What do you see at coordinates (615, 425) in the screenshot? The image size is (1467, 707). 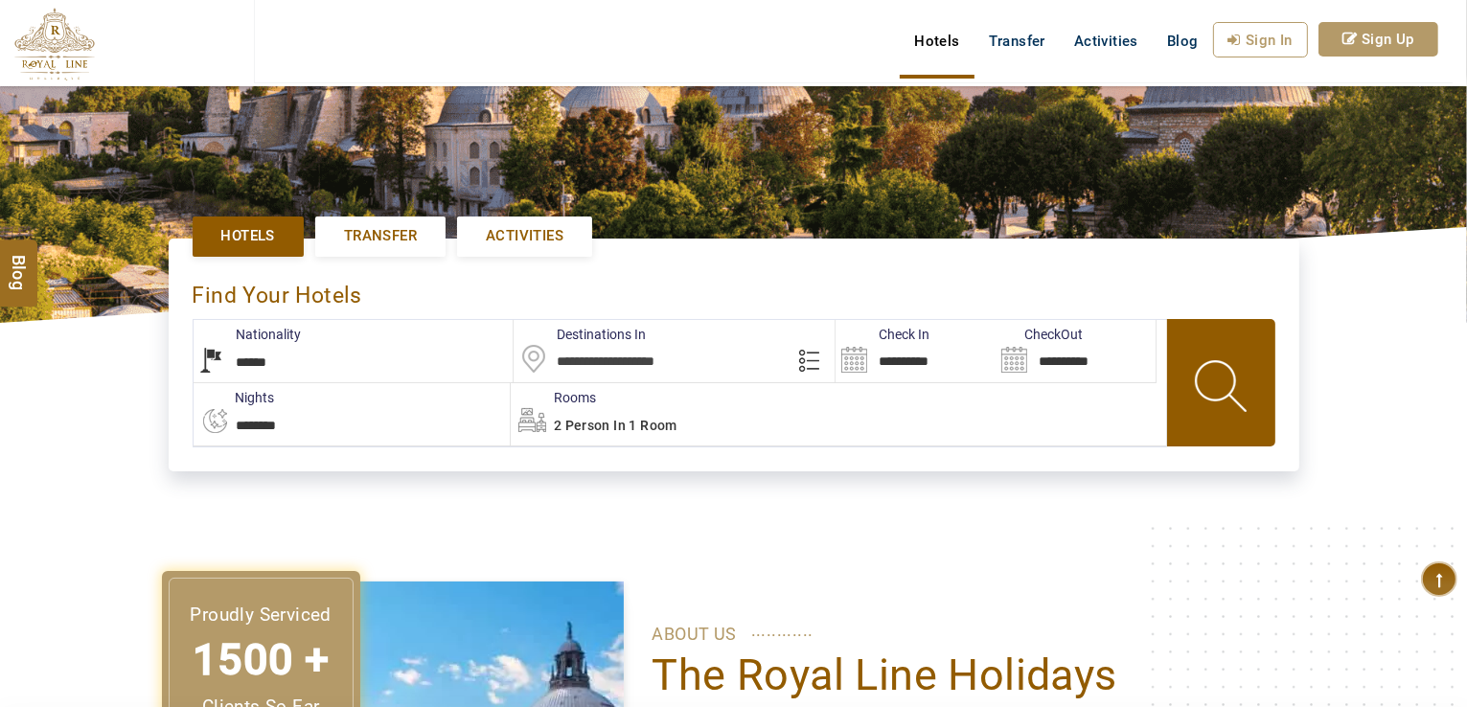 I see `span: 2 Person in 1 Room` at bounding box center [615, 425].